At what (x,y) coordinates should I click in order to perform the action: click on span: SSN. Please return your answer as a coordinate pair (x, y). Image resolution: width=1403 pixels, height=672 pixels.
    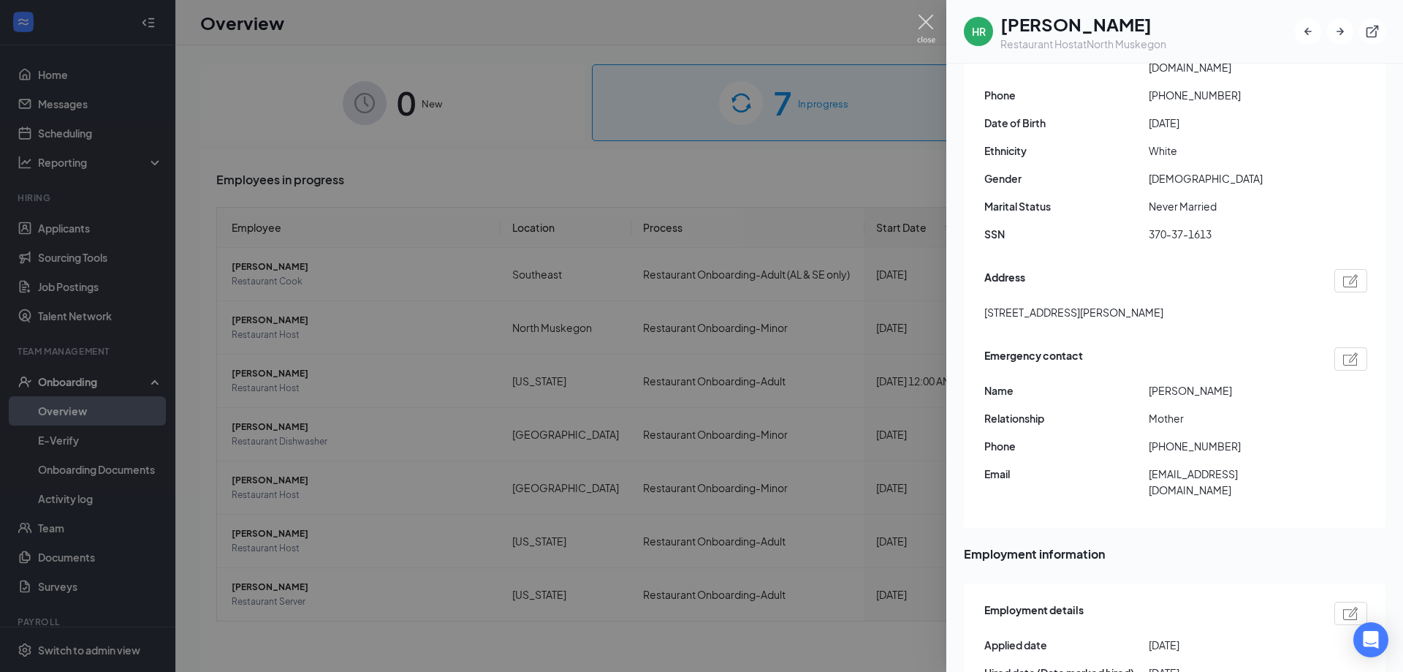
    Looking at the image, I should click on (1066, 234).